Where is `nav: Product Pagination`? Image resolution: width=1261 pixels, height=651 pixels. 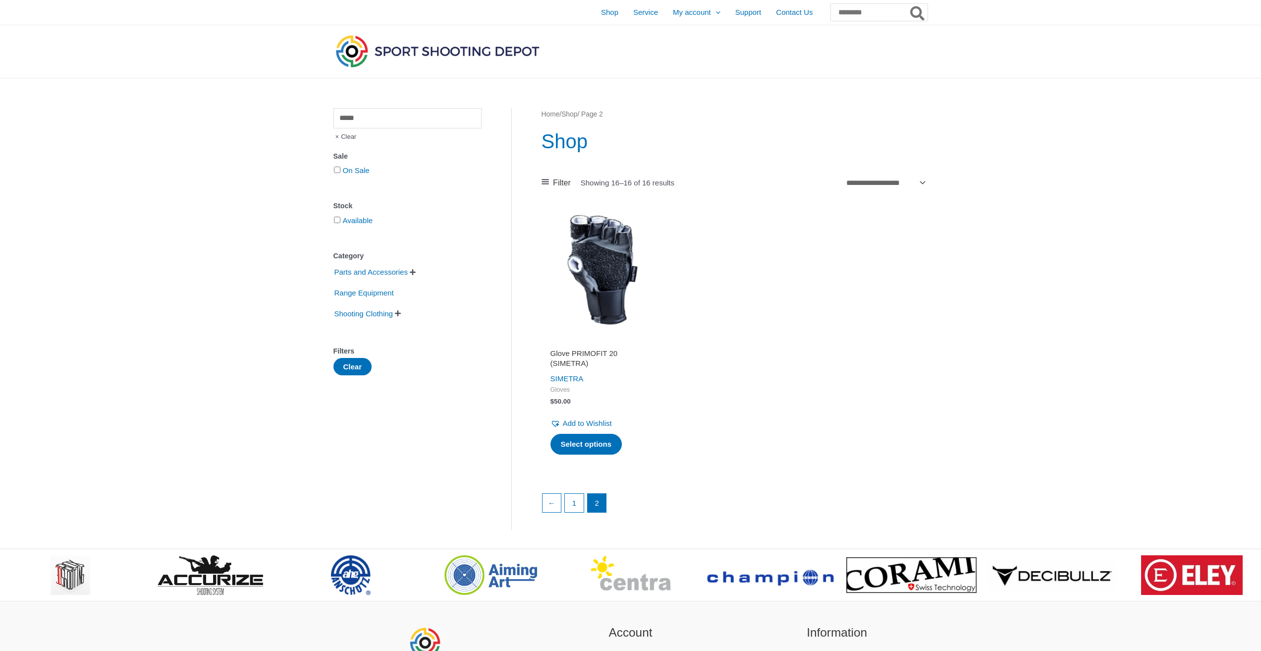
nav: Product Pagination is located at coordinates (734, 505).